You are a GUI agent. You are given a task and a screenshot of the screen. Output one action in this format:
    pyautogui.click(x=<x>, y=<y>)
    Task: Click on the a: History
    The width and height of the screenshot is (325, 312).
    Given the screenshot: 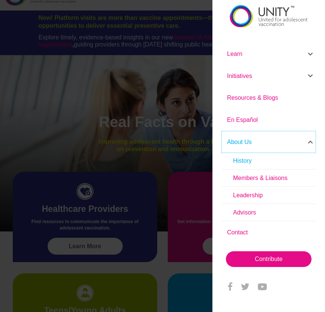 What is the action you would take?
    pyautogui.click(x=268, y=161)
    